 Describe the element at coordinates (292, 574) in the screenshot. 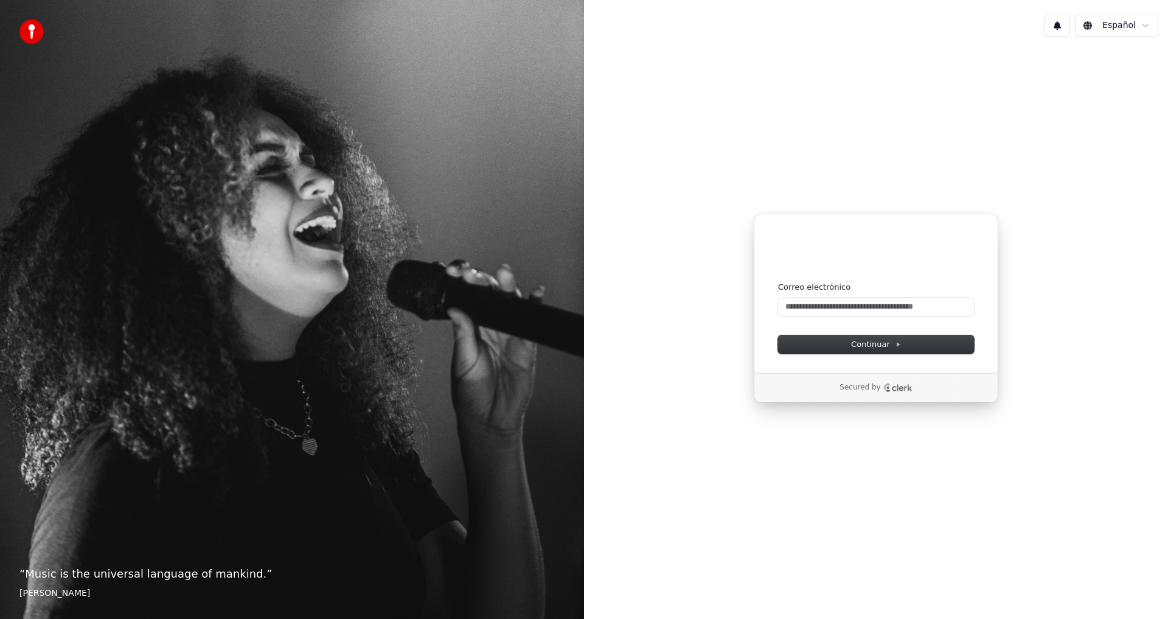

I see `p: “ Music is the universal language of mankind. ”` at that location.